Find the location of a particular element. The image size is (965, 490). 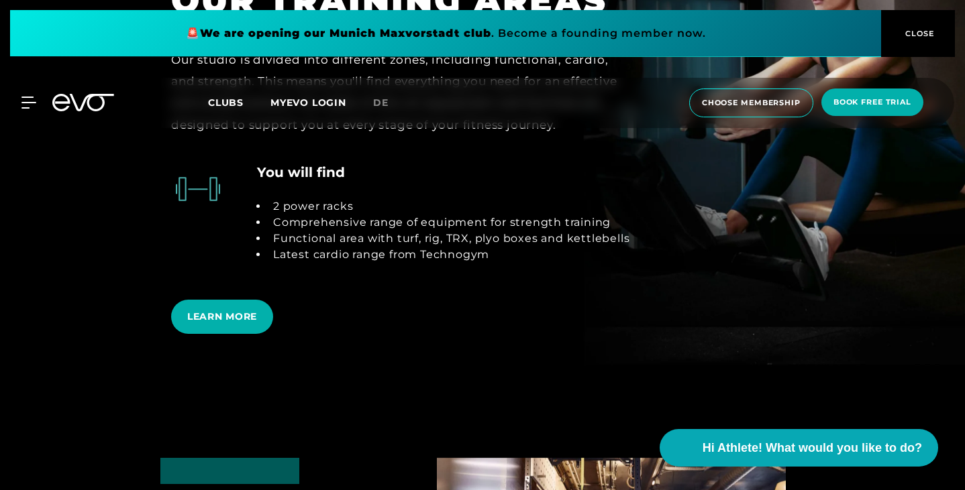

font: Comprehensive range of equipment for strength training is located at coordinates (441, 222).